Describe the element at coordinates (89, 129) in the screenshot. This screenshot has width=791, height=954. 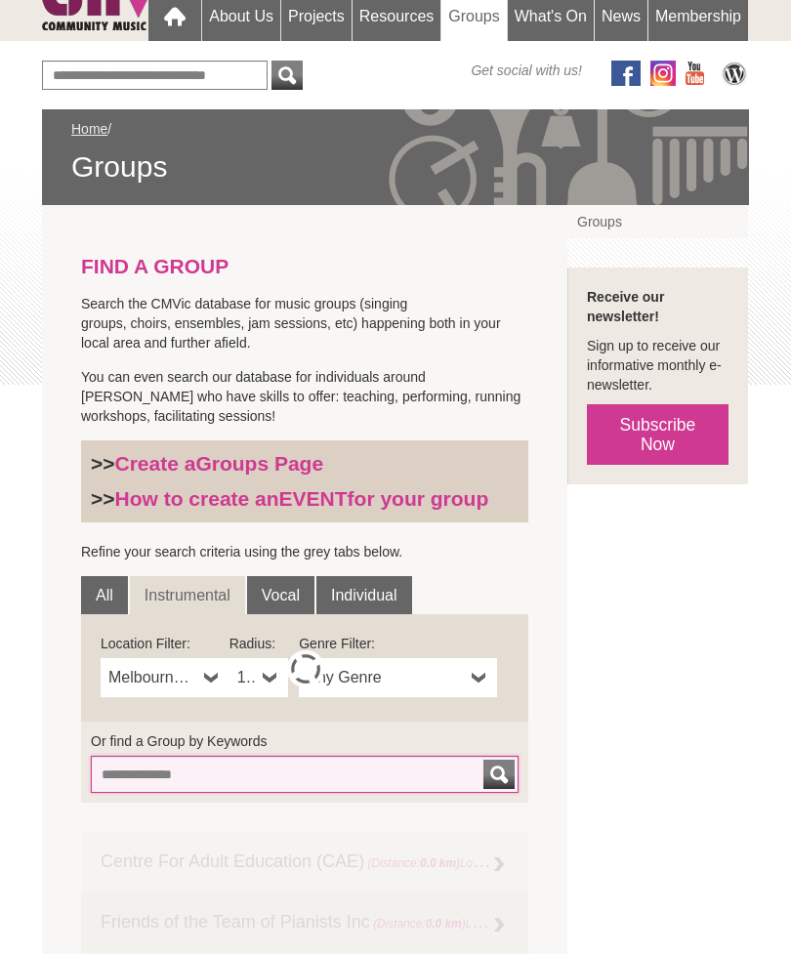
I see `a: Home` at that location.